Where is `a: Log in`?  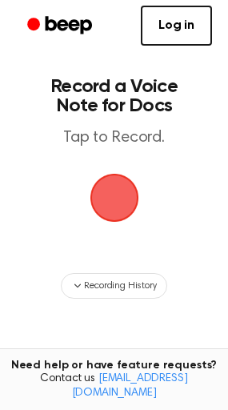 a: Log in is located at coordinates (176, 26).